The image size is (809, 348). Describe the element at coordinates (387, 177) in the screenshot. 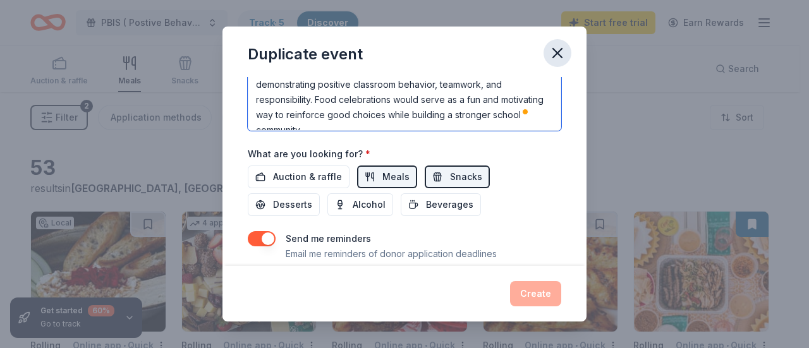

I see `button: Meals` at that location.